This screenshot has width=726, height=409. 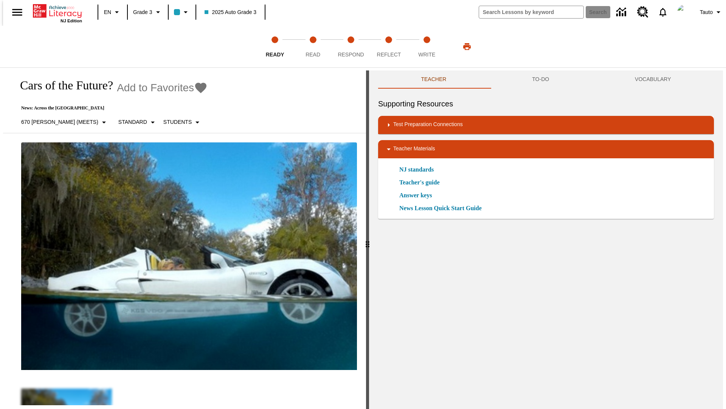 I want to click on button: TO-DO, so click(x=541, y=79).